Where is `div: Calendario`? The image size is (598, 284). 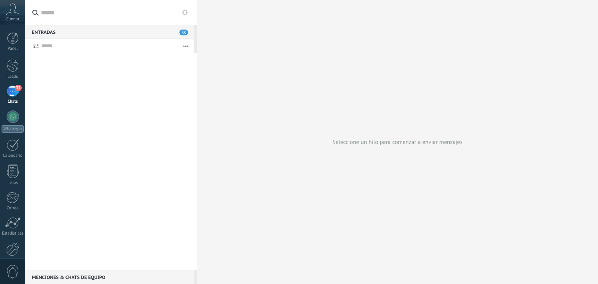
div: Calendario is located at coordinates (13, 156).